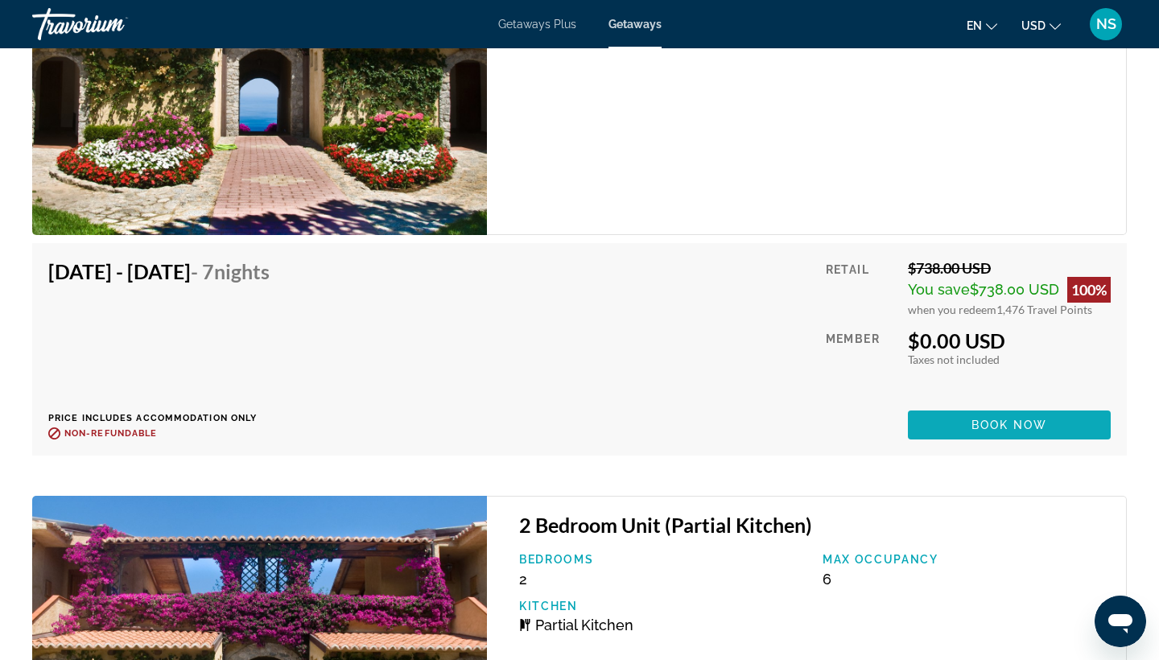 The height and width of the screenshot is (660, 1159). What do you see at coordinates (1041, 25) in the screenshot?
I see `button: Change currency` at bounding box center [1041, 25].